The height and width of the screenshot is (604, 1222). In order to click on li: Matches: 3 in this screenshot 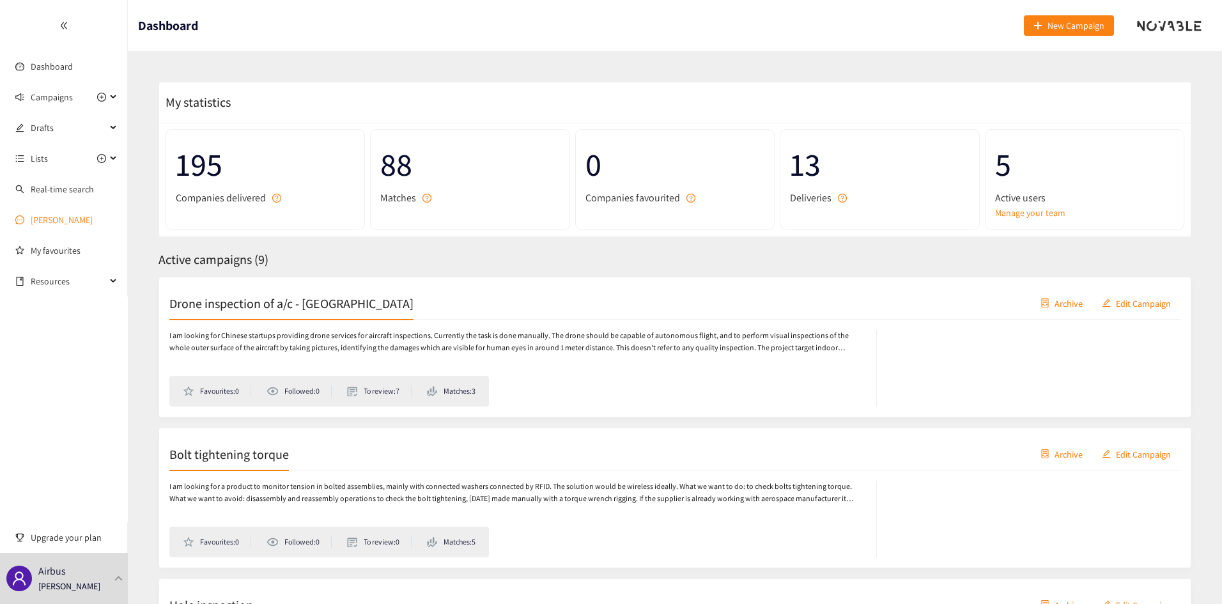, I will do `click(451, 391)`.